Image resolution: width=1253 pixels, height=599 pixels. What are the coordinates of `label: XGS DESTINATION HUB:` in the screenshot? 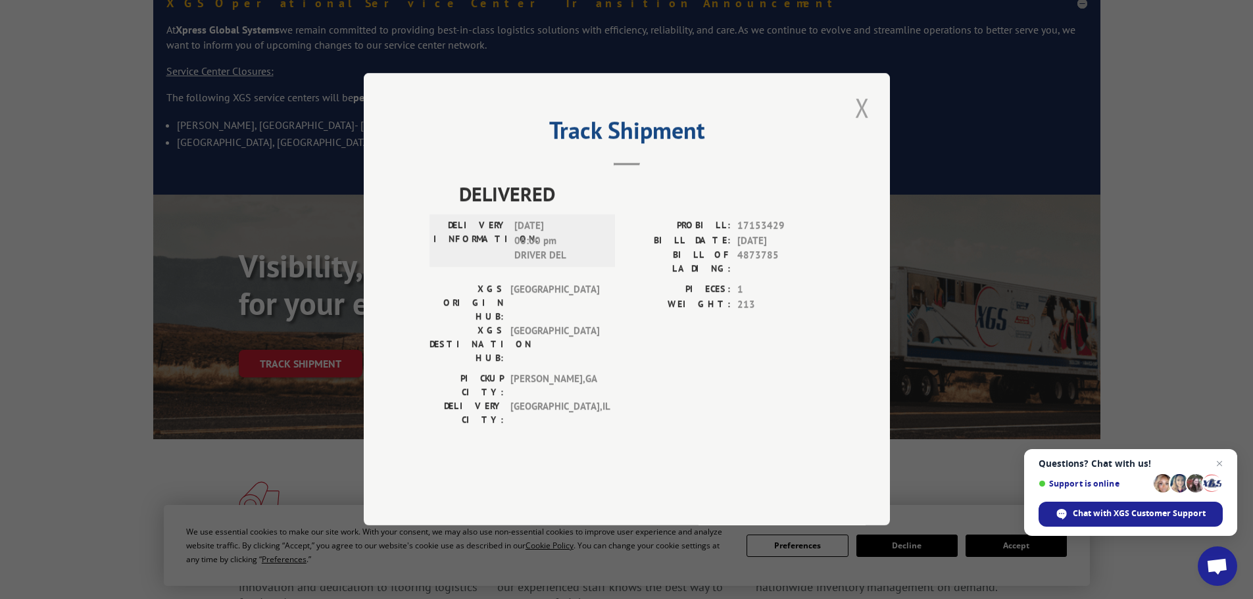 It's located at (466, 345).